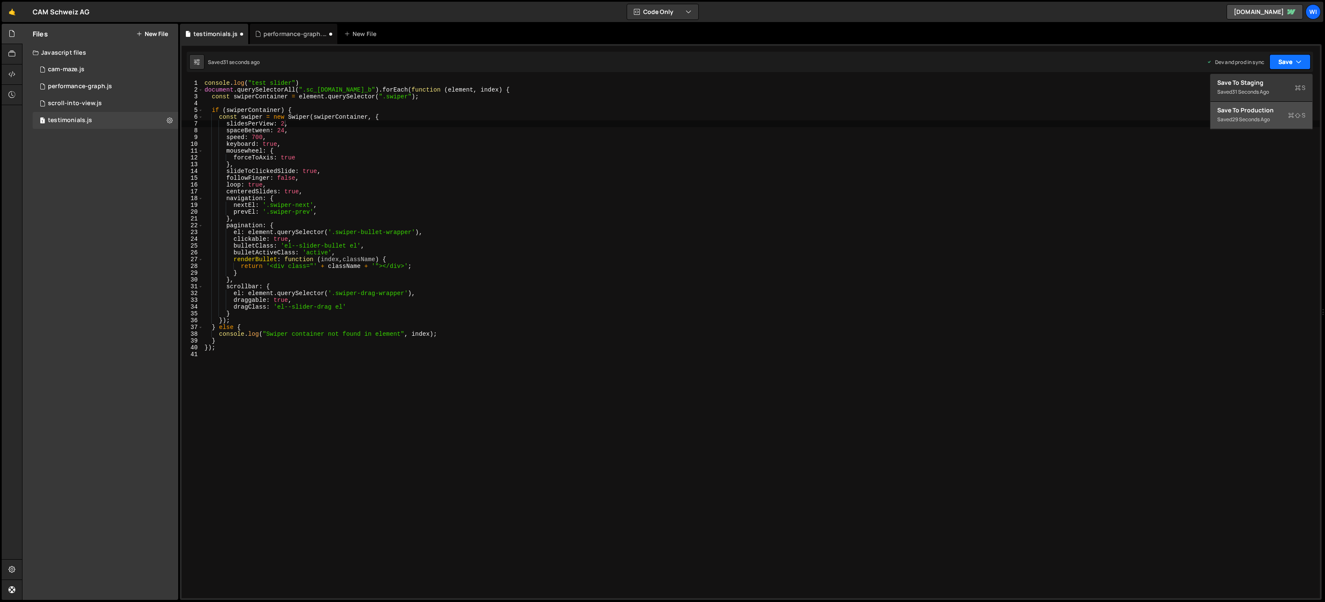  Describe the element at coordinates (192, 273) in the screenshot. I see `div: 29` at that location.